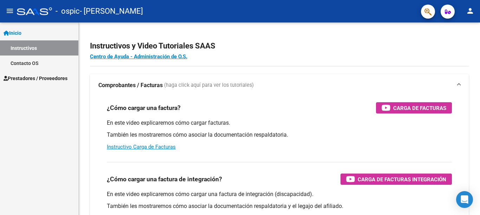  Describe the element at coordinates (419, 108) in the screenshot. I see `span: Carga de Facturas` at that location.